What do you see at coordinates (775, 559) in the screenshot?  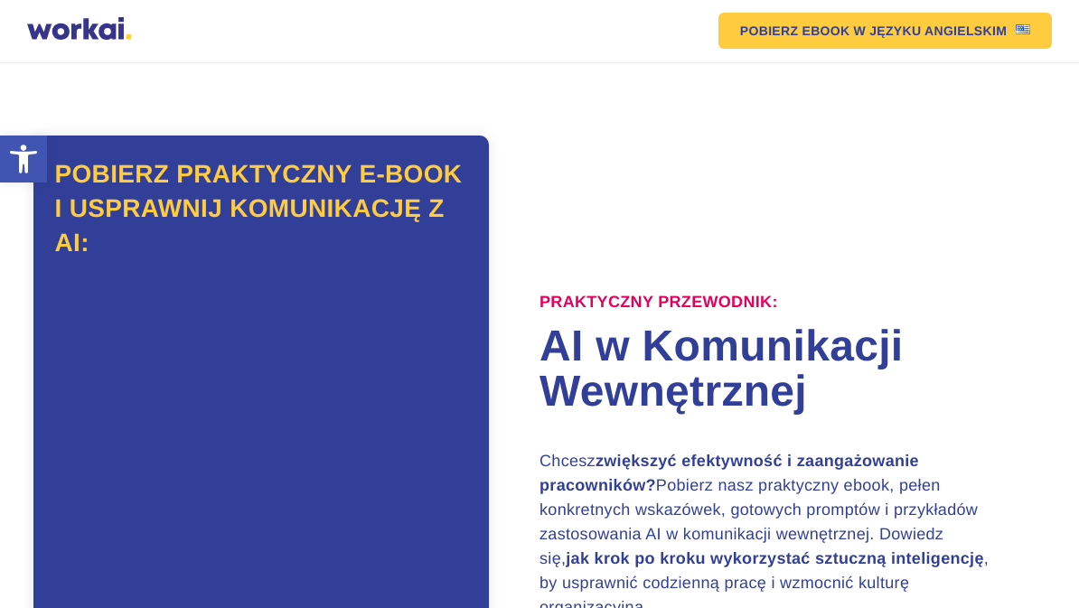 I see `strong: jak krok po kroku wykorzystać sztuczną inteligencję` at bounding box center [775, 559].